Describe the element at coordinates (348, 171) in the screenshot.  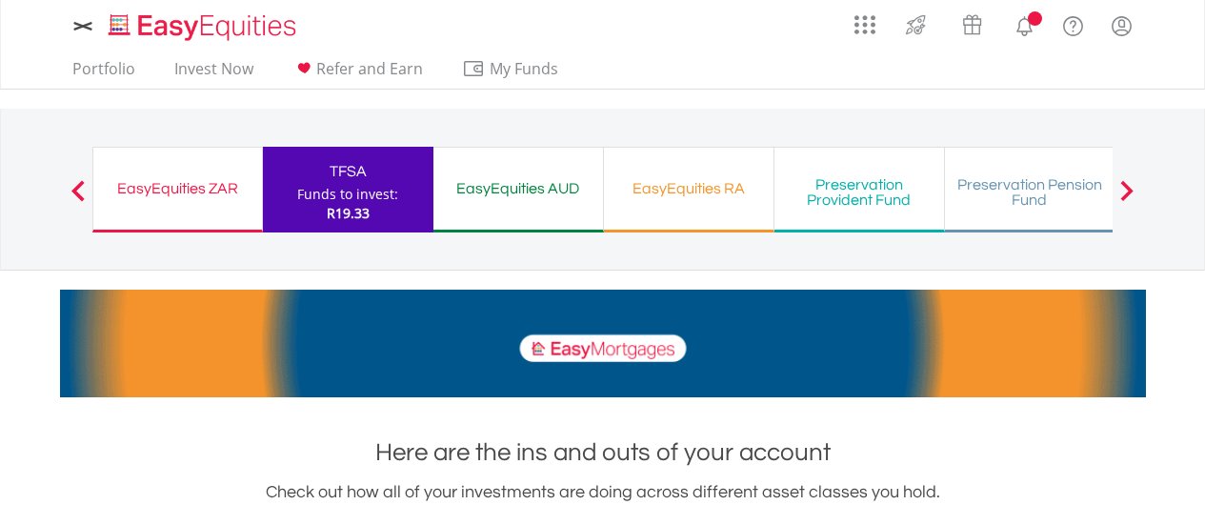
I see `div: TFSA` at that location.